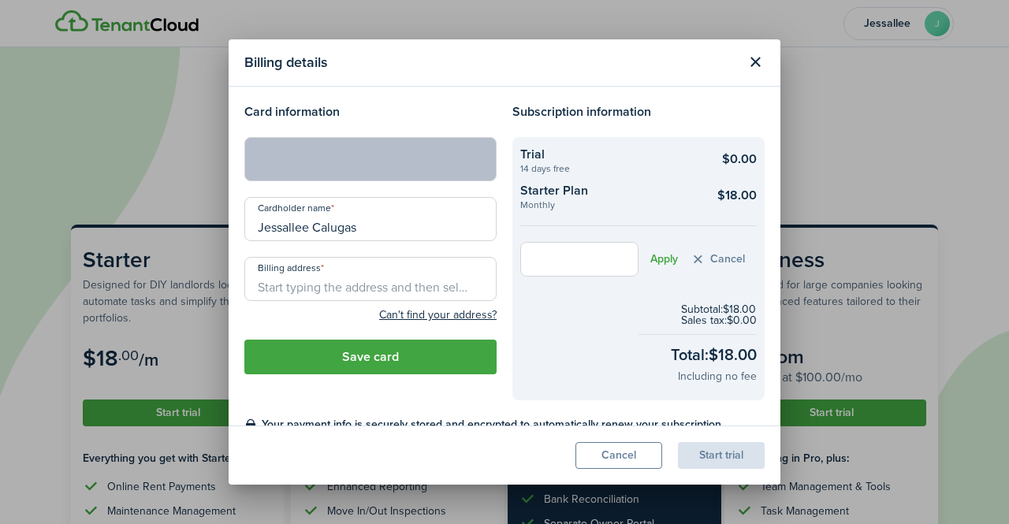  What do you see at coordinates (639, 112) in the screenshot?
I see `h4: Subscription information` at bounding box center [639, 112].